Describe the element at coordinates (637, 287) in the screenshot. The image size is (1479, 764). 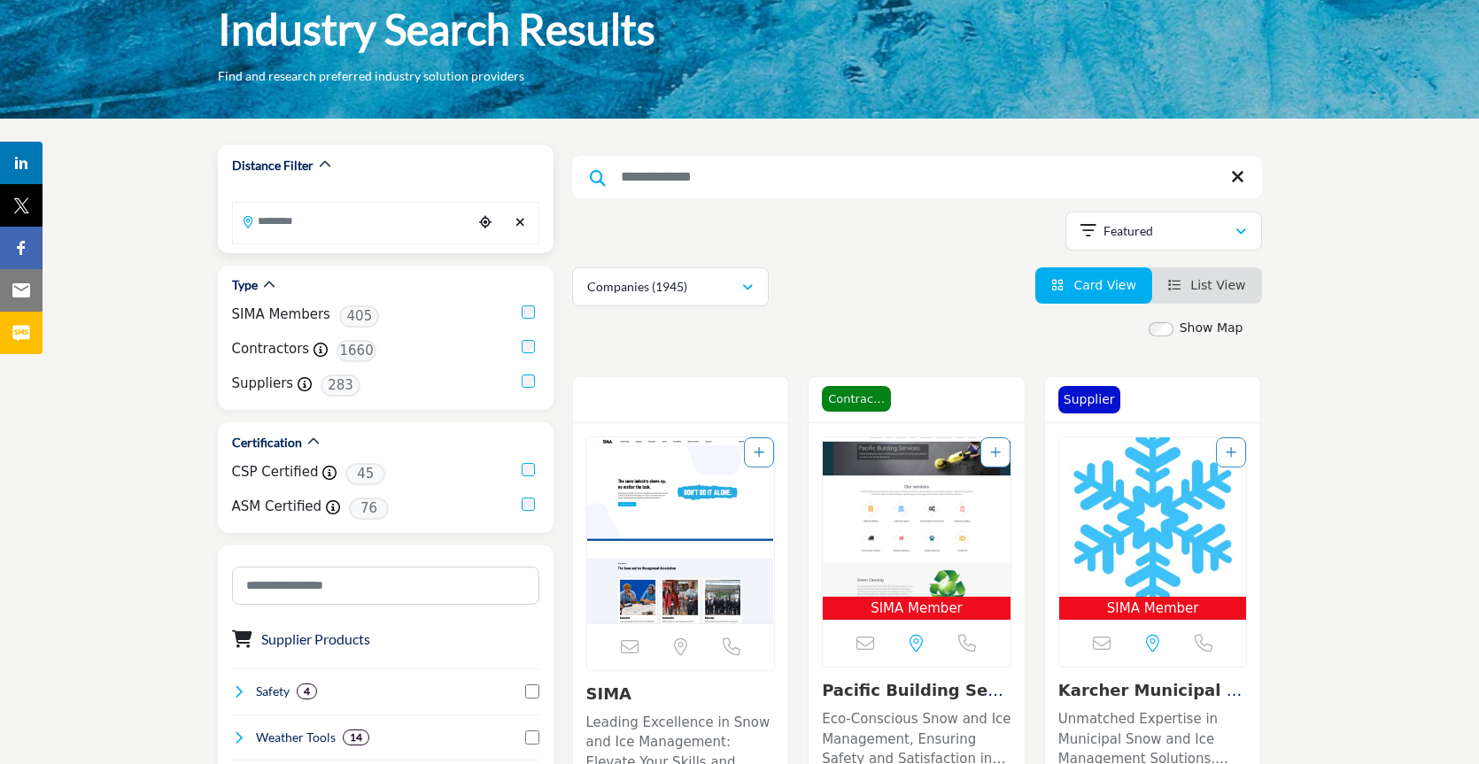
I see `p: Companies (1945)` at that location.